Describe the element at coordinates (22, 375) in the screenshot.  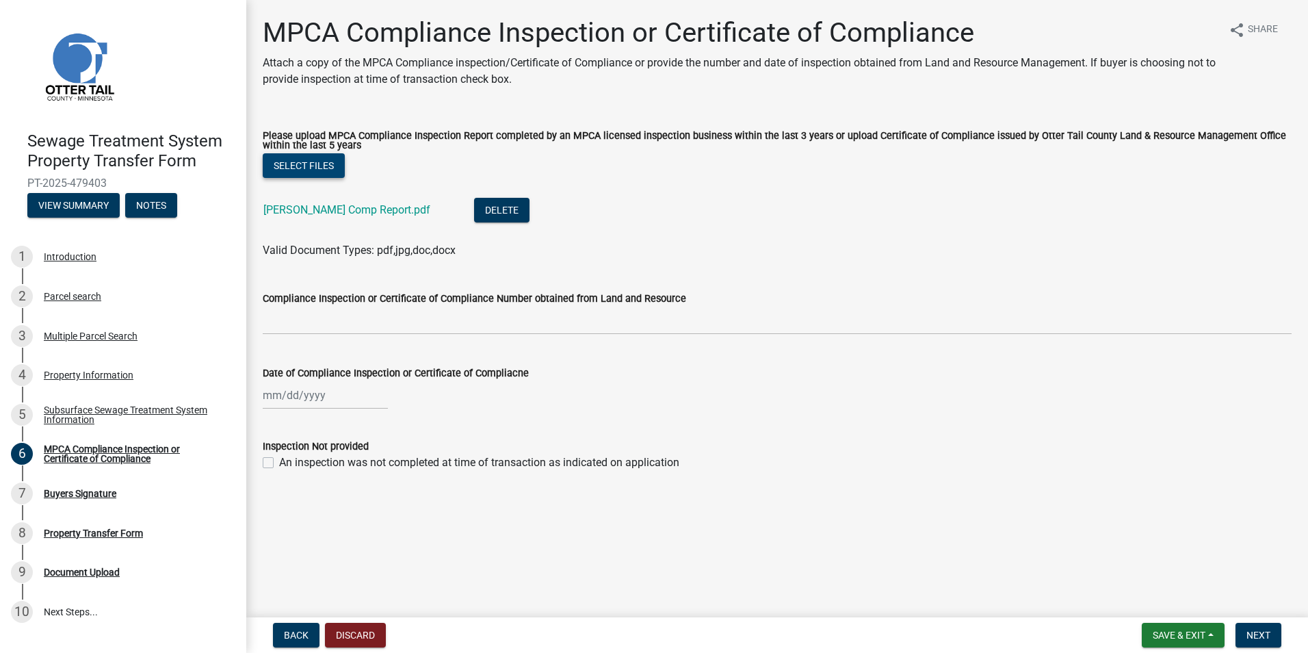
I see `div: 4` at that location.